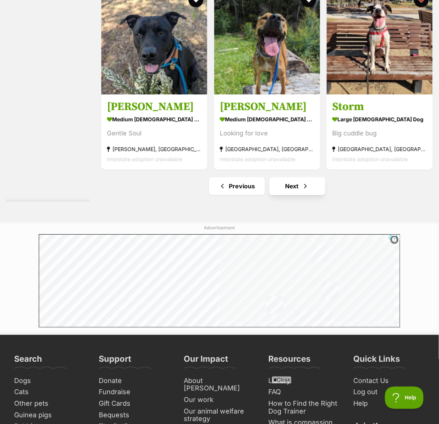 This screenshot has height=424, width=439. I want to click on a: Cats, so click(50, 392).